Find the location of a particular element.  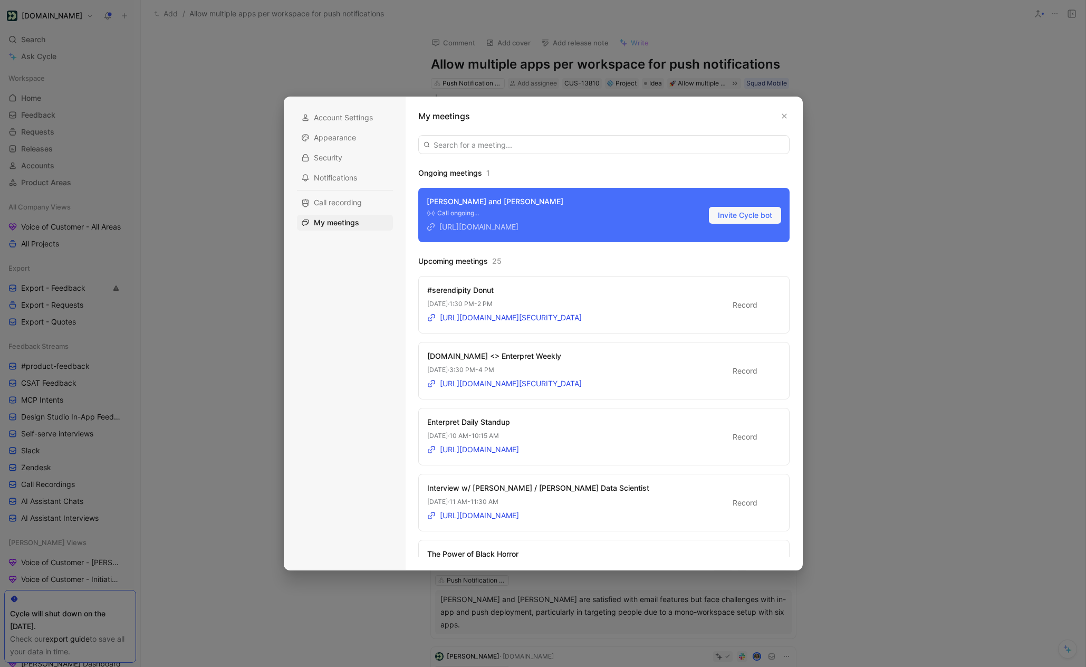

span: 25 is located at coordinates (497, 261).